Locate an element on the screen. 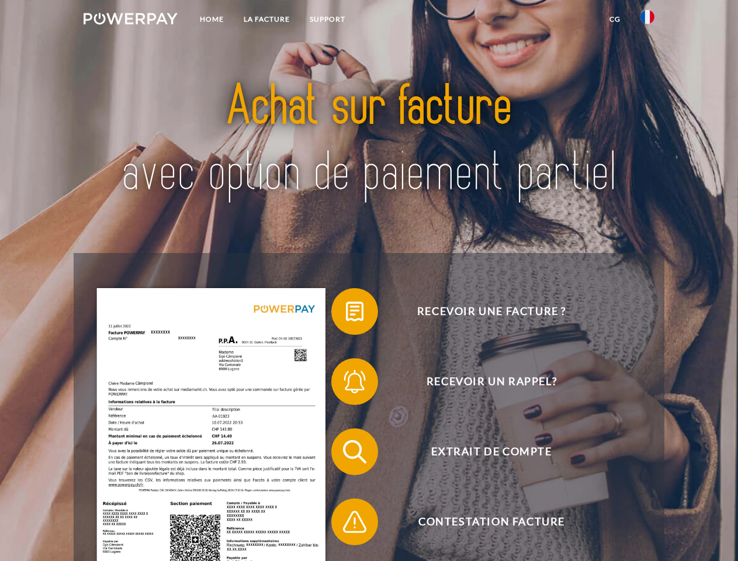 The image size is (738, 561). a: Contestation Facture is located at coordinates (483, 522).